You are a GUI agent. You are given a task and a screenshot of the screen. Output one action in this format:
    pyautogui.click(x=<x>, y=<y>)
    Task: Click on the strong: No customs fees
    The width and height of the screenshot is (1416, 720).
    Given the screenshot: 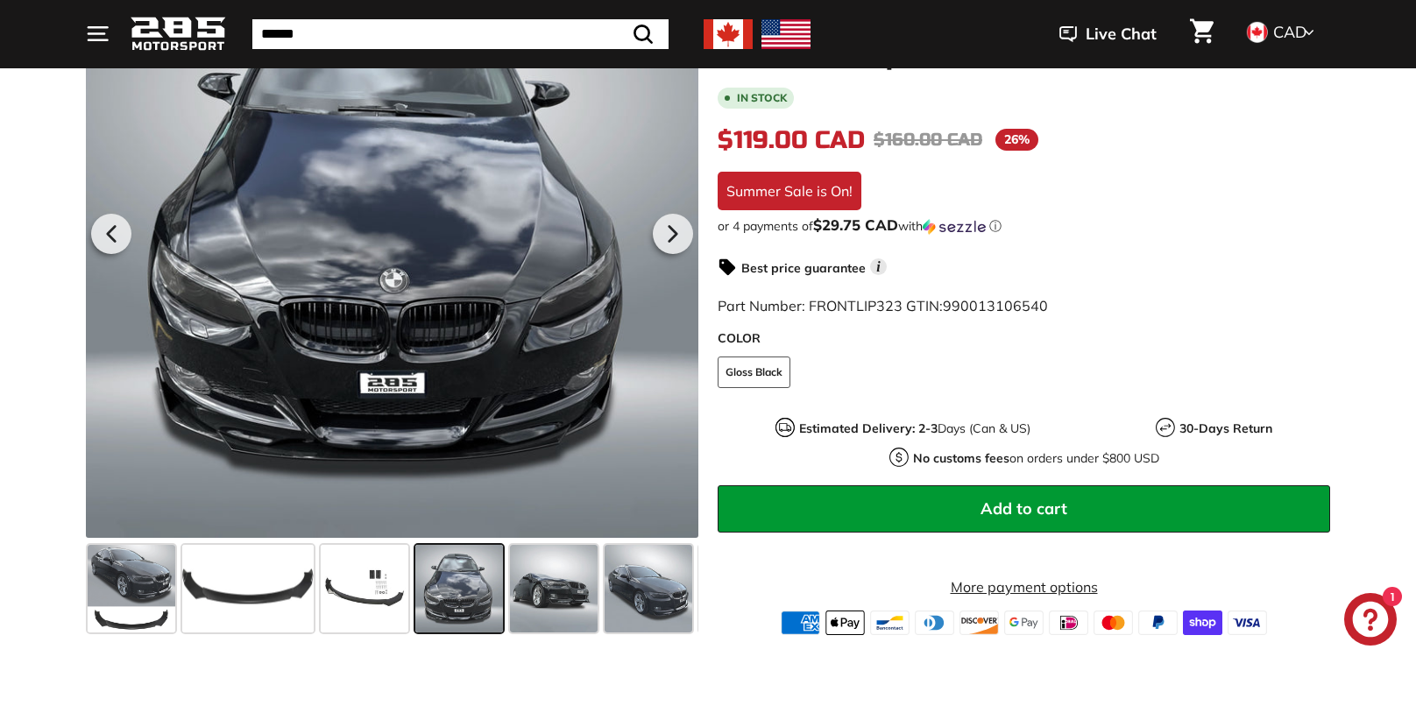 What is the action you would take?
    pyautogui.click(x=962, y=458)
    